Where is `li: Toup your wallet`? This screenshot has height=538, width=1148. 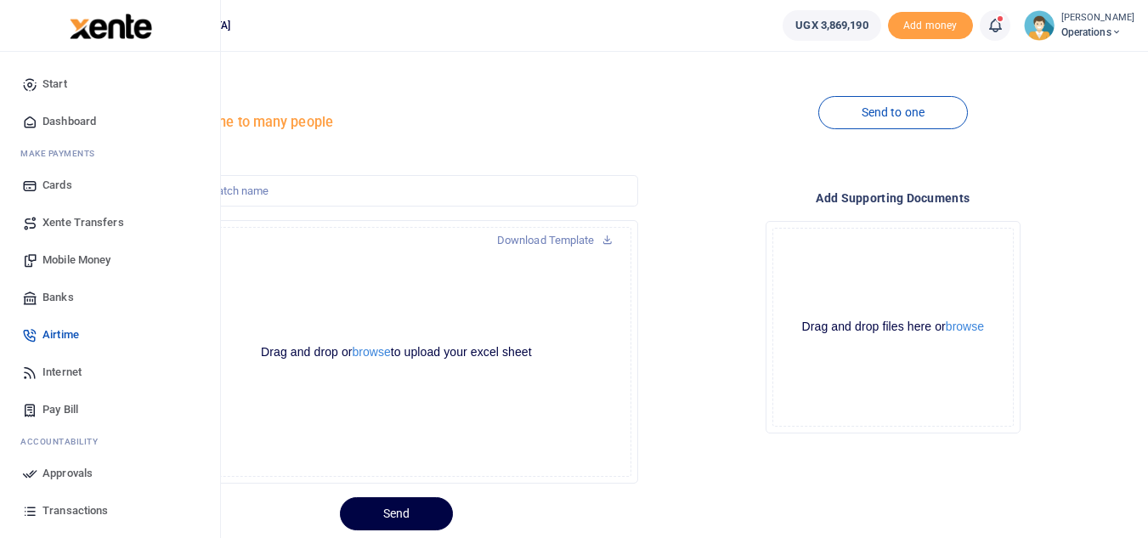 li: Toup your wallet is located at coordinates (930, 25).